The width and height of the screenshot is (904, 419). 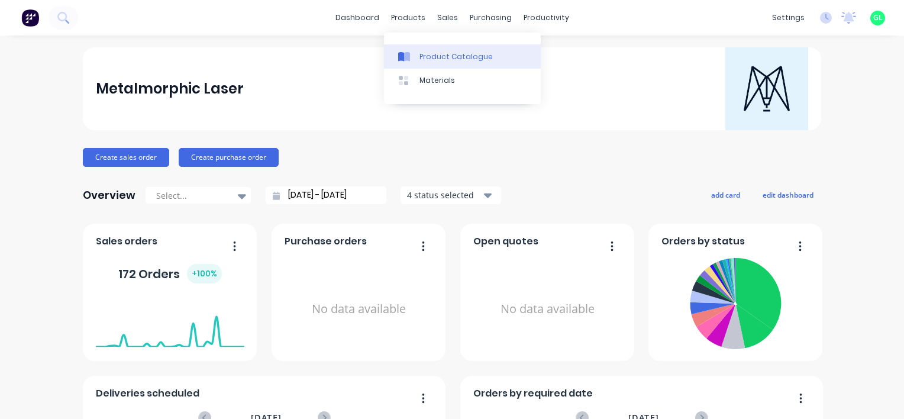 What do you see at coordinates (408, 18) in the screenshot?
I see `div: products` at bounding box center [408, 18].